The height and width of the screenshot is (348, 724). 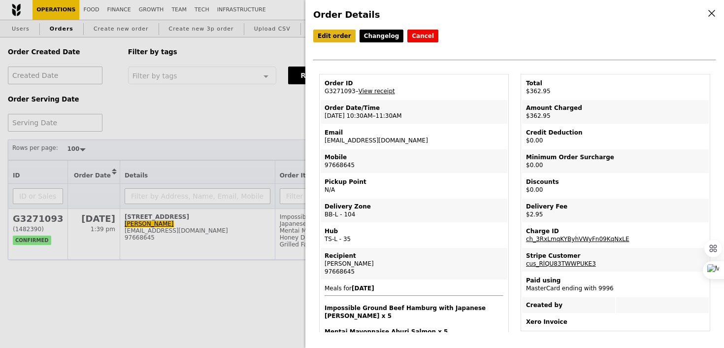 I want to click on div: Email, so click(x=413, y=132).